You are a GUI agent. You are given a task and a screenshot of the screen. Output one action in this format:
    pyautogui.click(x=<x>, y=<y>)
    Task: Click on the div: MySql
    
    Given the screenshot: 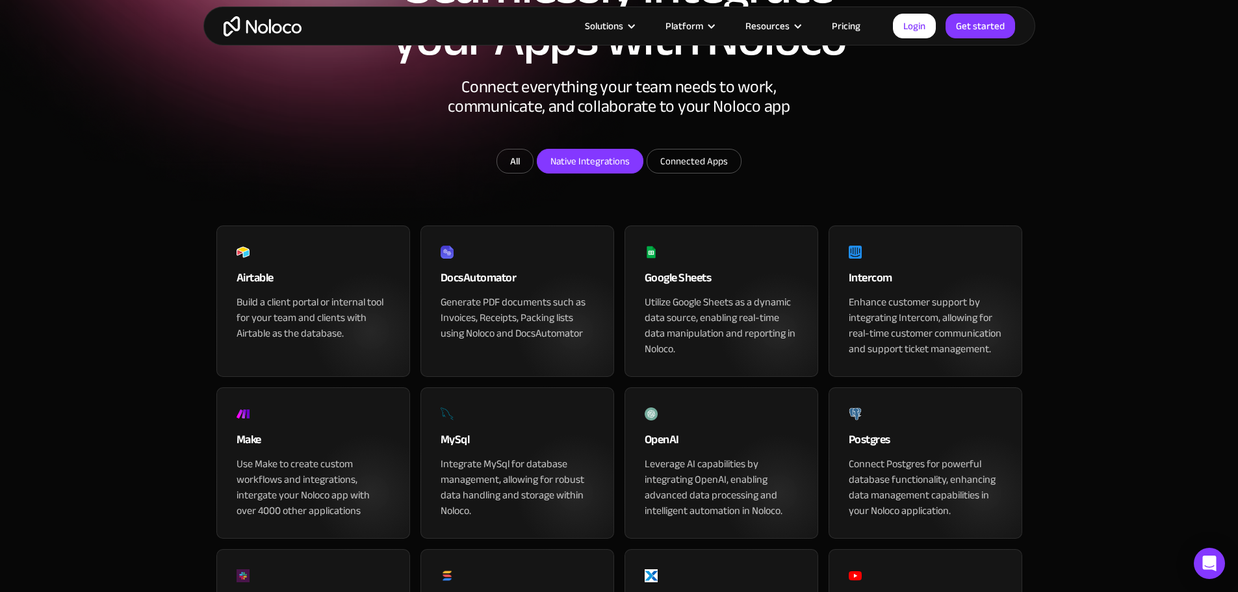 What is the action you would take?
    pyautogui.click(x=517, y=443)
    